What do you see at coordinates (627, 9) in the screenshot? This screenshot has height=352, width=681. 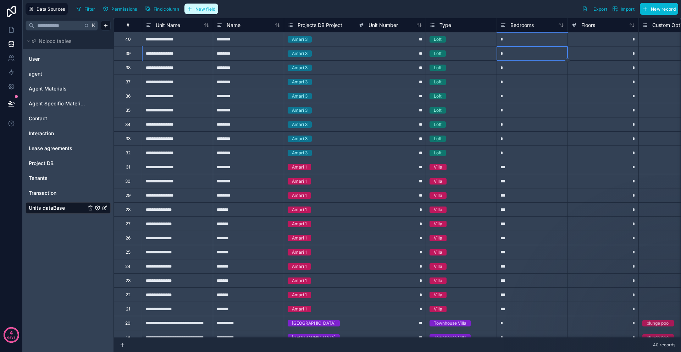 I see `span: Import` at bounding box center [627, 9].